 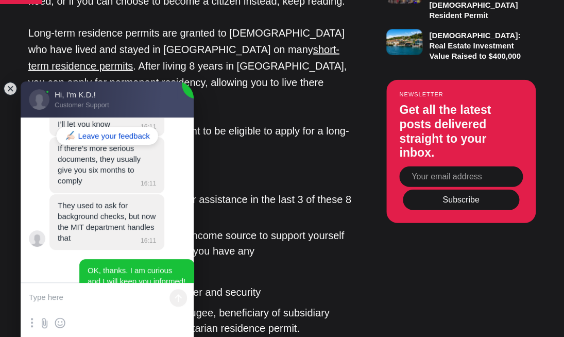 What do you see at coordinates (461, 177) in the screenshot?
I see `input: Your email address` at bounding box center [461, 177].